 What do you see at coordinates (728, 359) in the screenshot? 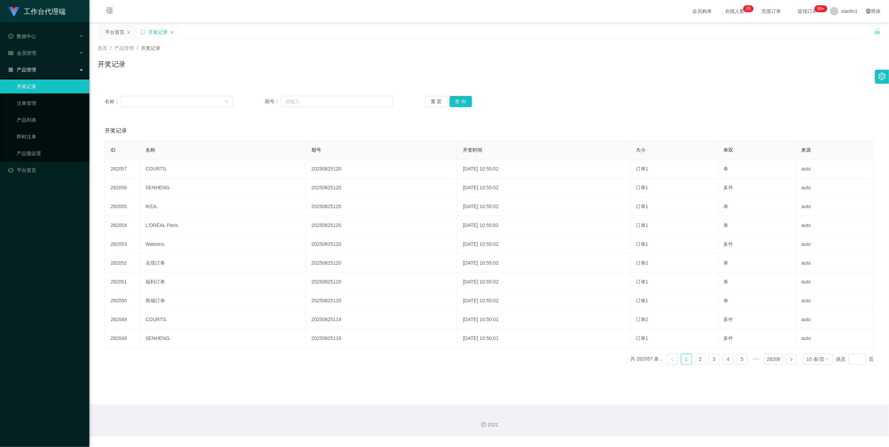
I see `li: 4` at bounding box center [728, 359].